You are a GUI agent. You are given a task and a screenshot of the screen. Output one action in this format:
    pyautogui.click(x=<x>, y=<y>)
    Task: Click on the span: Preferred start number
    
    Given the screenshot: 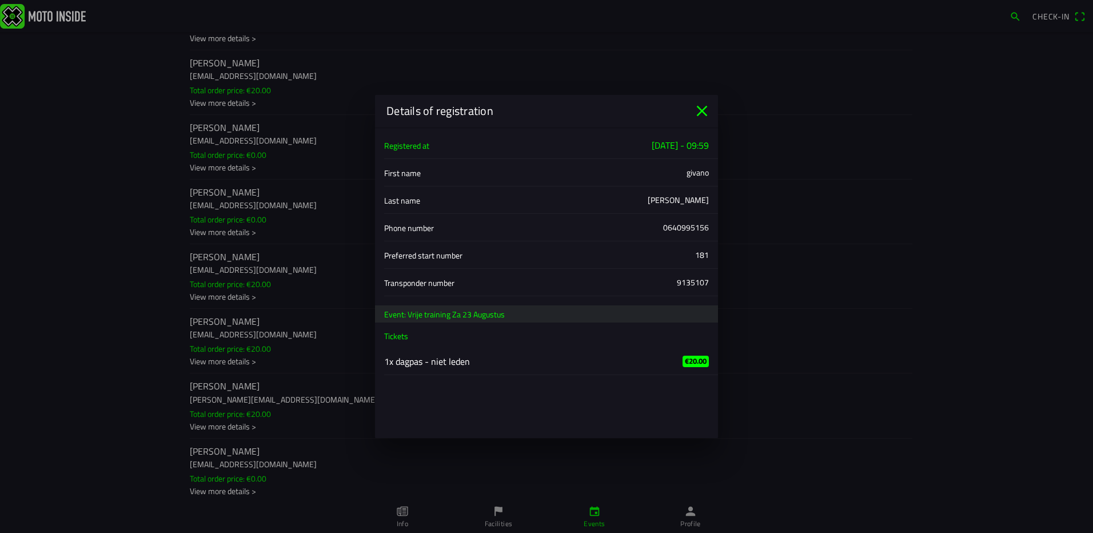 What is the action you would take?
    pyautogui.click(x=423, y=255)
    